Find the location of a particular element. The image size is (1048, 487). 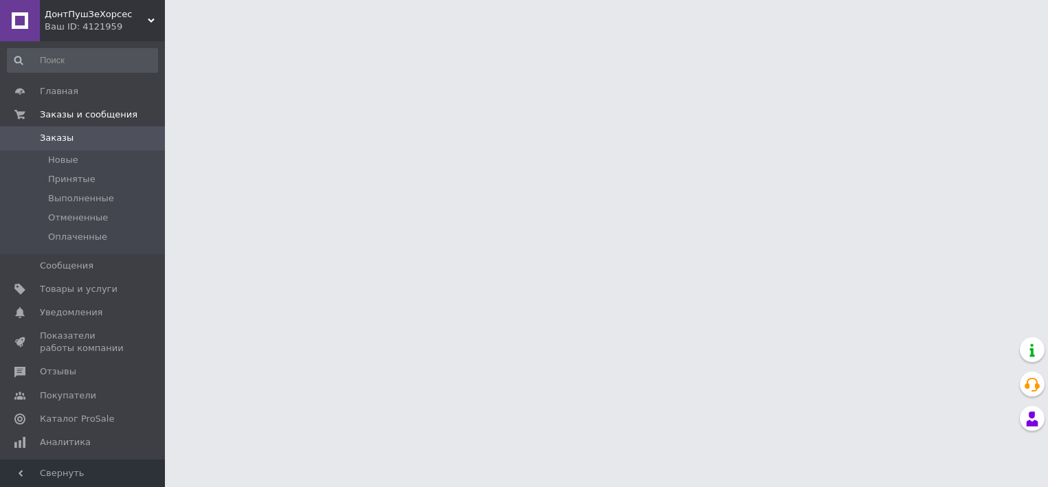

span: Покупатели is located at coordinates (68, 396).